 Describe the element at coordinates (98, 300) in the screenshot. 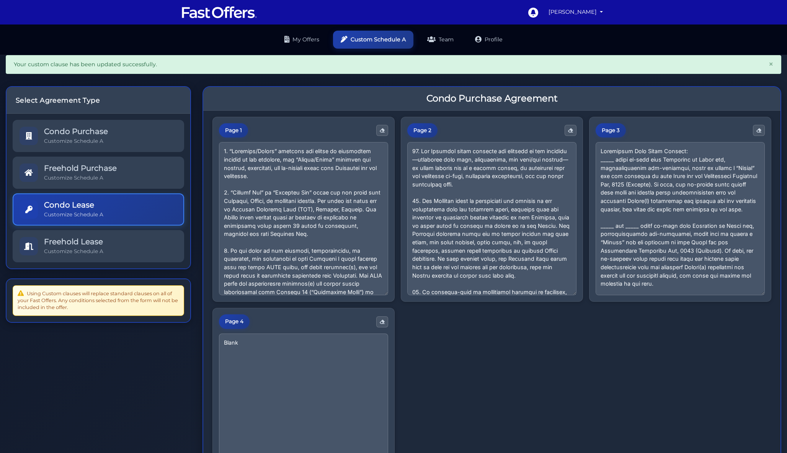

I see `div: Using Custom clauses will replace standard clauses on all of your Fast Offers. Any conditions sel...` at that location.